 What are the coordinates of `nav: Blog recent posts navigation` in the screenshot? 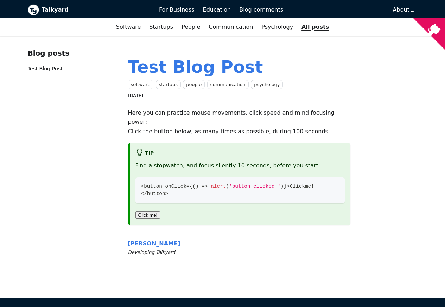 It's located at (72, 63).